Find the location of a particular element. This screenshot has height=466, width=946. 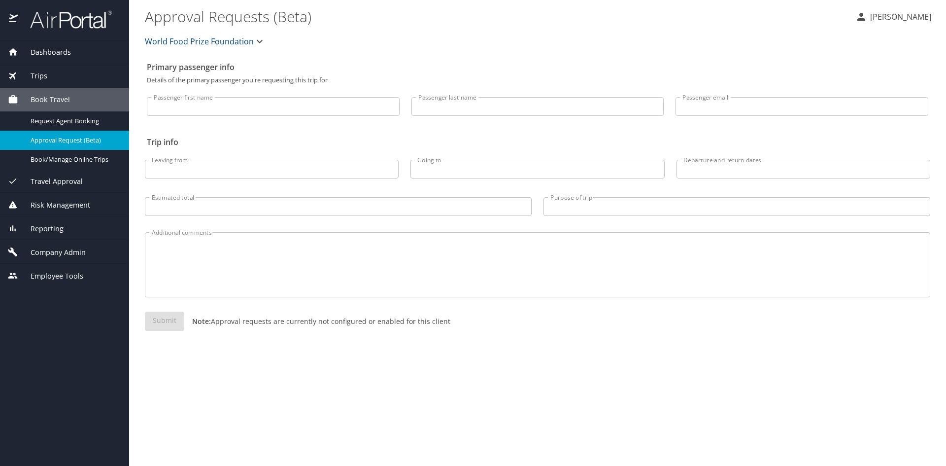

span: Reporting is located at coordinates (41, 229).